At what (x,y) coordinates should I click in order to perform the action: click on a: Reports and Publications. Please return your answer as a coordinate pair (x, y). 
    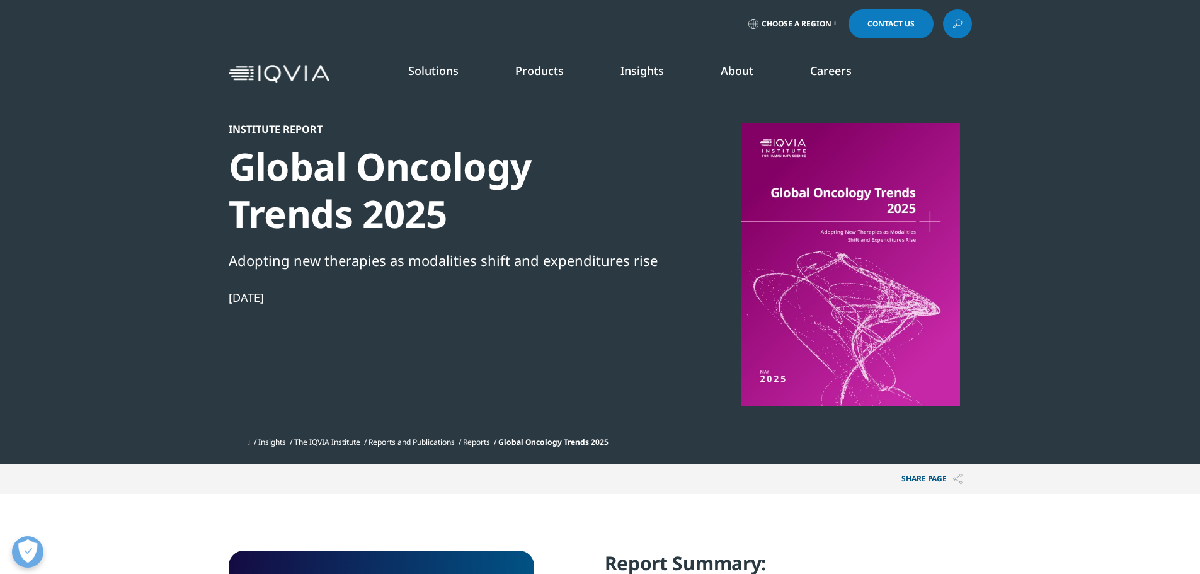
    Looking at the image, I should click on (411, 442).